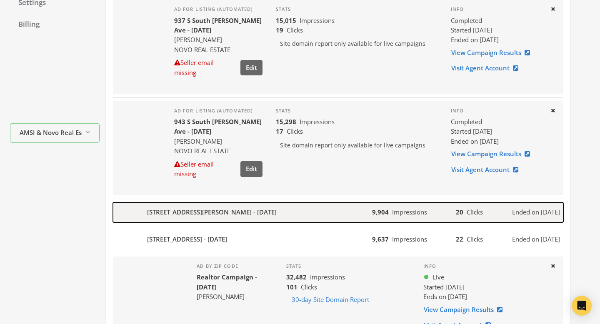  I want to click on button: 30-day Site Domain Report, so click(331, 300).